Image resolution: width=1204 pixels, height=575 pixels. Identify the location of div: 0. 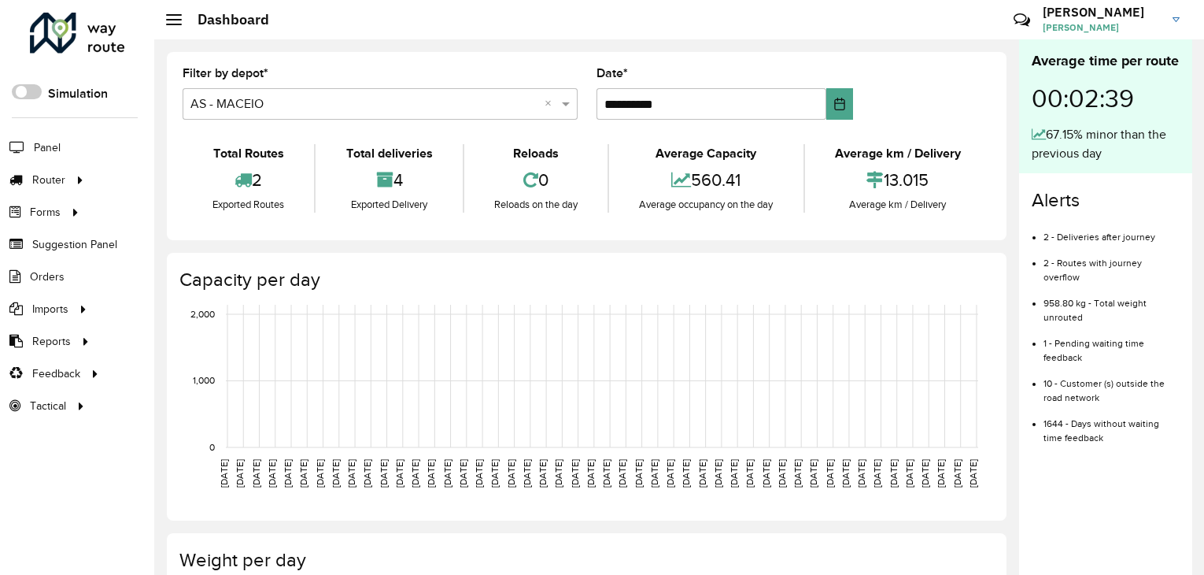
(536, 179).